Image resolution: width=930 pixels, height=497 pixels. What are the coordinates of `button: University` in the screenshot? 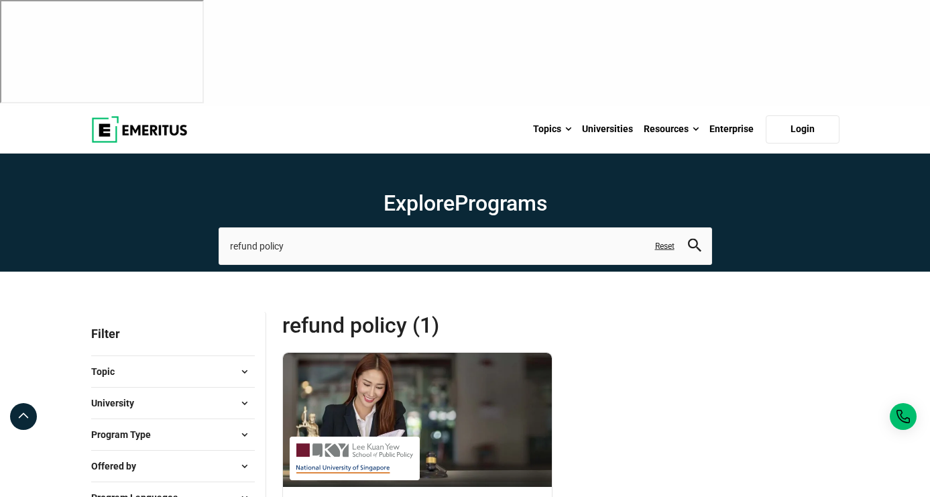 It's located at (173, 403).